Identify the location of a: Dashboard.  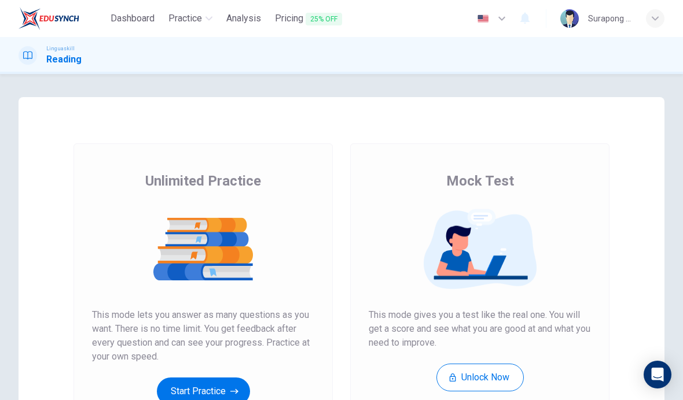
(133, 19).